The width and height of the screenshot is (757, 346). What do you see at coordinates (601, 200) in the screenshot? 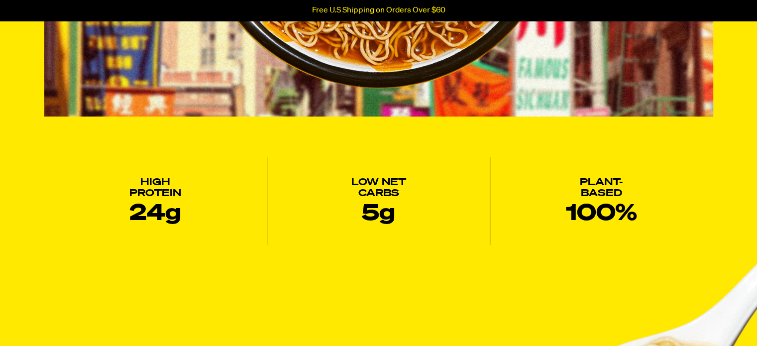
I see `div: 100%` at bounding box center [601, 200].